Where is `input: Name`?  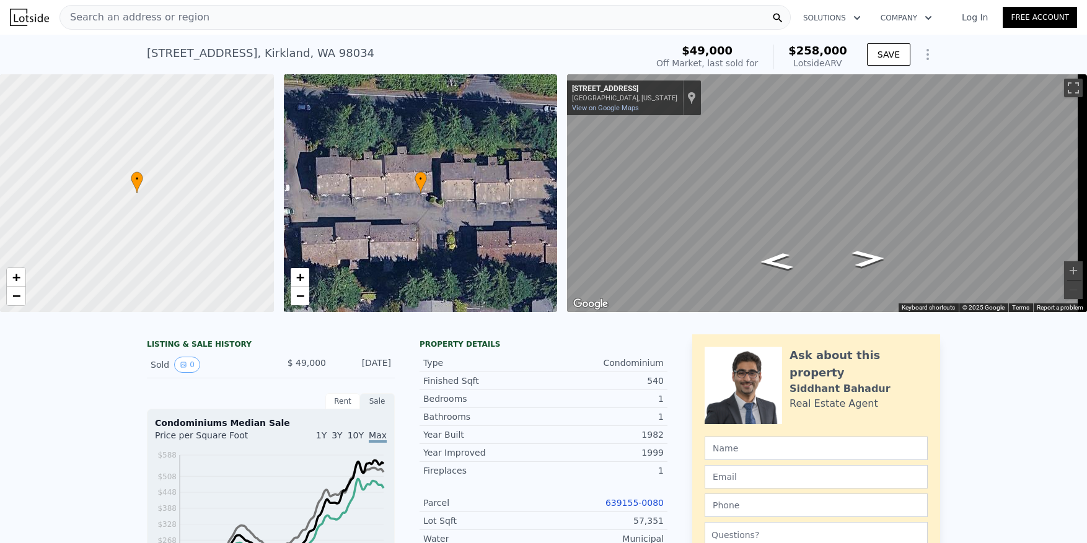
input: Name is located at coordinates (816, 449).